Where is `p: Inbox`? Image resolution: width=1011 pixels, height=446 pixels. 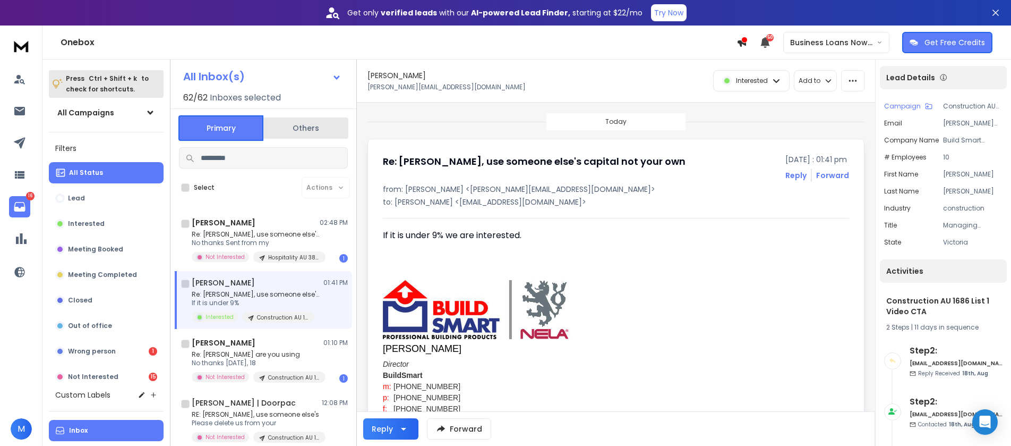 p: Inbox is located at coordinates (78, 430).